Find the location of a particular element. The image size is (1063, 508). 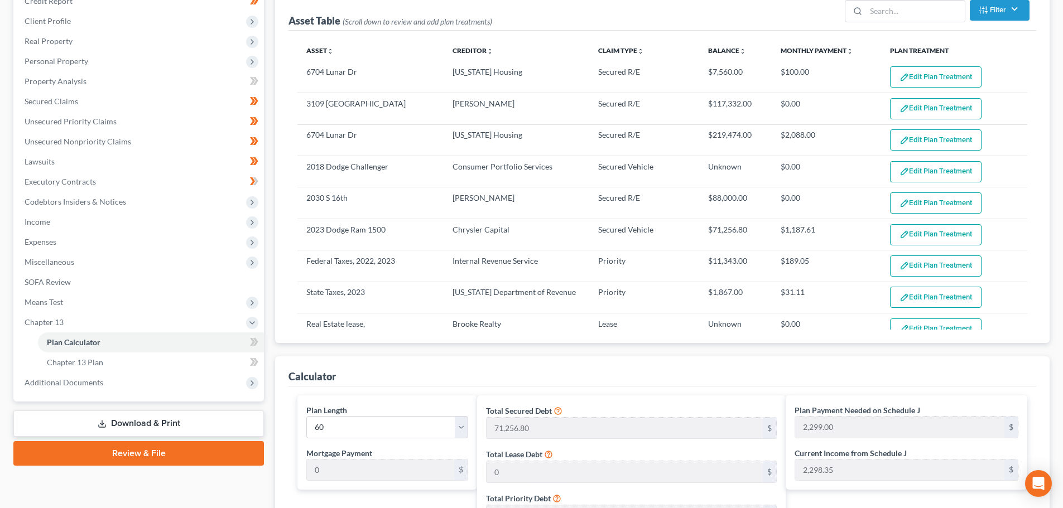

td: $100.00 is located at coordinates (826, 78).